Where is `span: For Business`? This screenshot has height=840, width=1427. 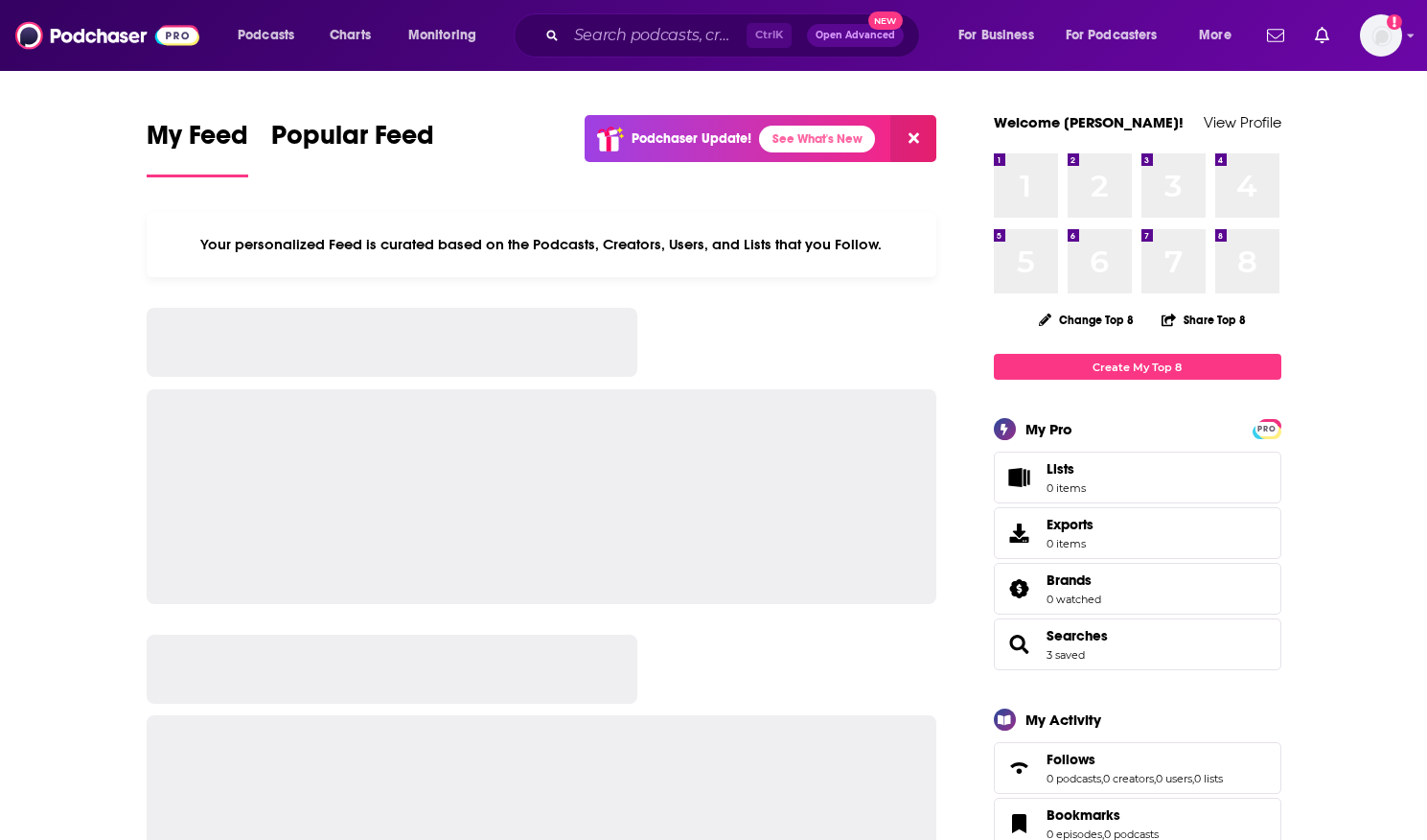 span: For Business is located at coordinates (996, 35).